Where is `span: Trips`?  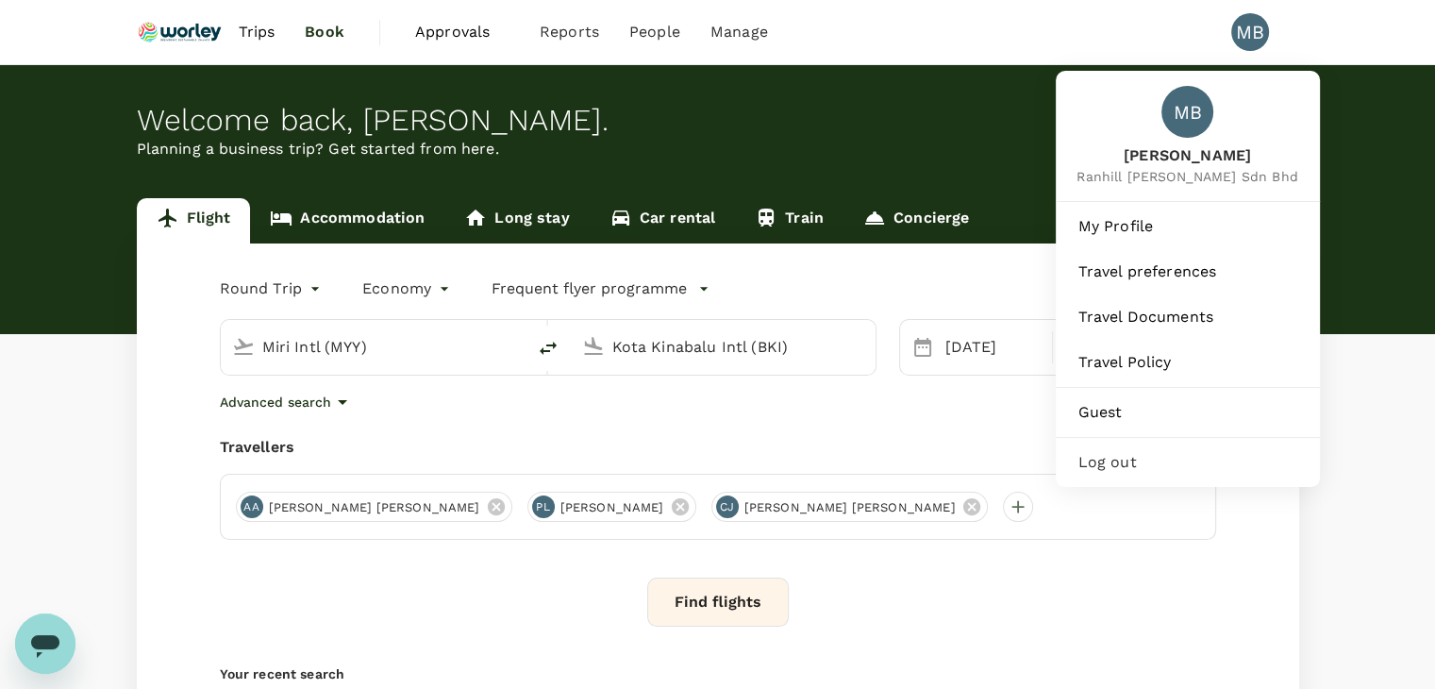
span: Trips is located at coordinates (256, 32).